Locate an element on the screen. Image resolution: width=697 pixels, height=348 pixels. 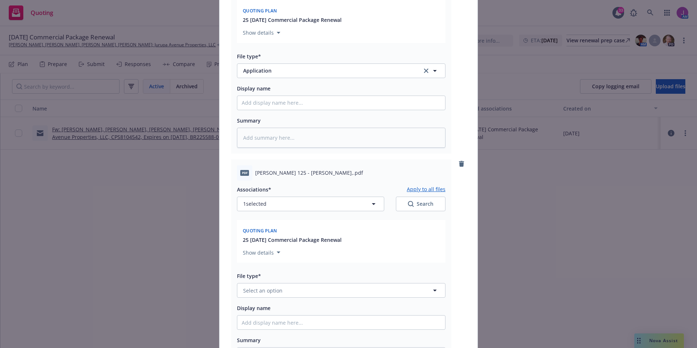
span: Application is located at coordinates (327, 70).